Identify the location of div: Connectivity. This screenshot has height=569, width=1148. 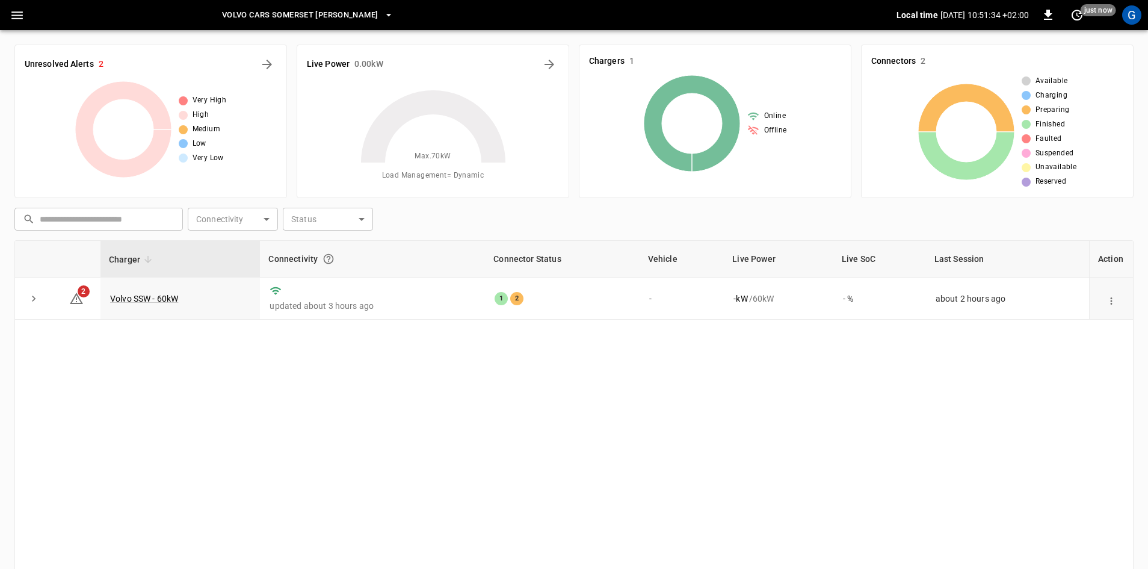
(372, 259).